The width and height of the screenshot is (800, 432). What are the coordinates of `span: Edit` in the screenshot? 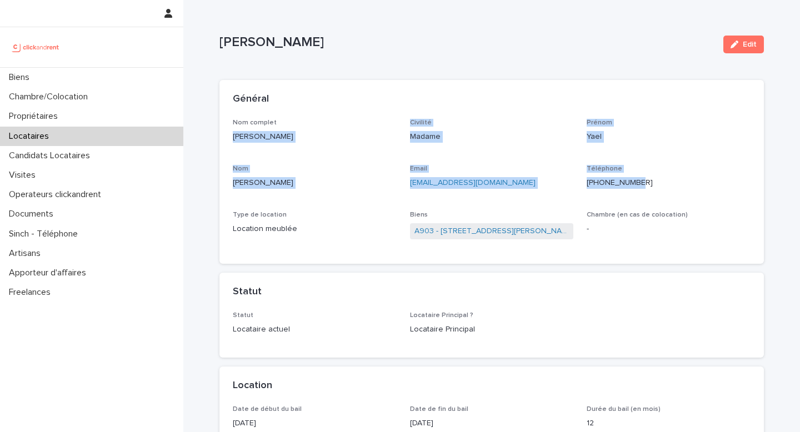 It's located at (749, 44).